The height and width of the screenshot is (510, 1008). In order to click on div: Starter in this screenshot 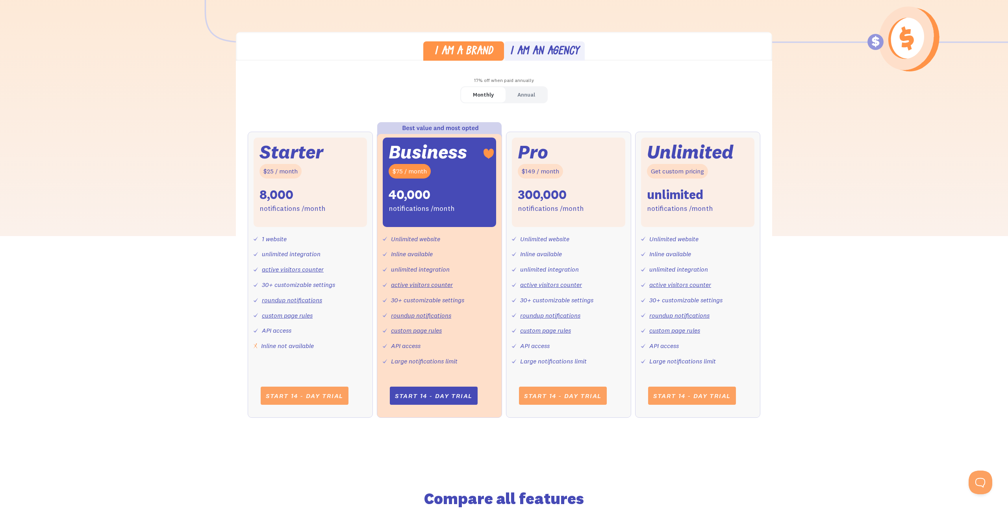, I will do `click(291, 152)`.